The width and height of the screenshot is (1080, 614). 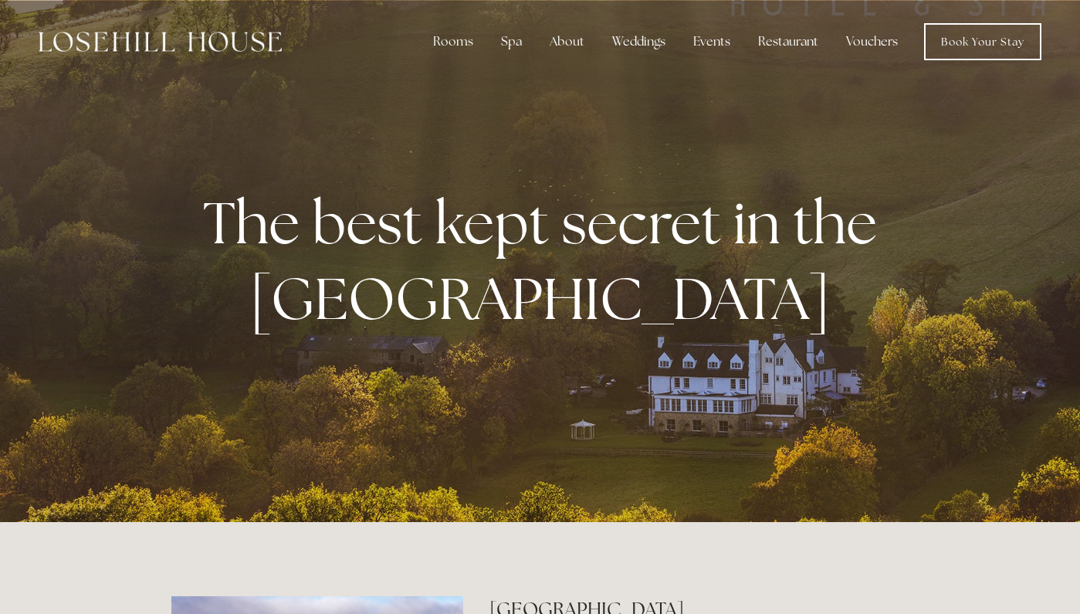 I want to click on div: Rooms, so click(x=453, y=42).